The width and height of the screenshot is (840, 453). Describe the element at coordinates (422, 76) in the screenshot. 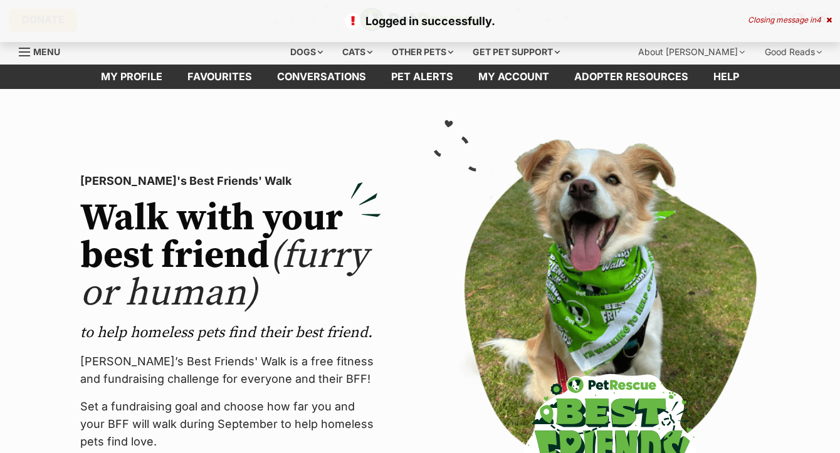

I see `a: Pet alerts` at that location.